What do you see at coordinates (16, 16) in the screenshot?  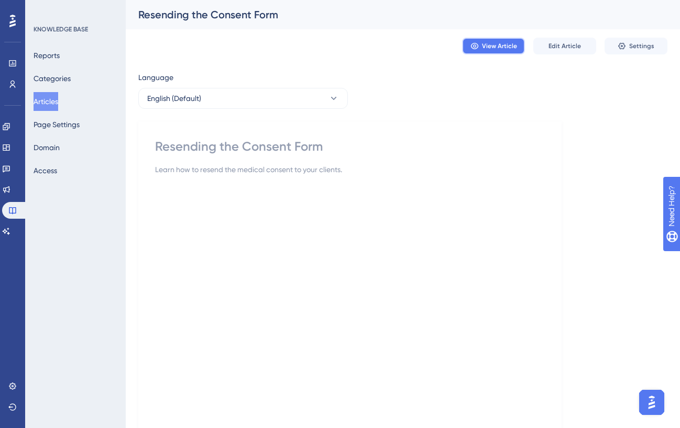 I see `img: launcher-image-alternative-text` at bounding box center [16, 16].